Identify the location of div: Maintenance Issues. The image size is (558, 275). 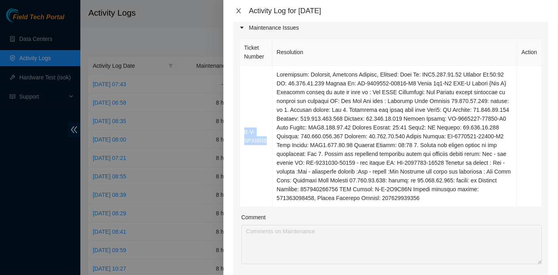
(390, 28).